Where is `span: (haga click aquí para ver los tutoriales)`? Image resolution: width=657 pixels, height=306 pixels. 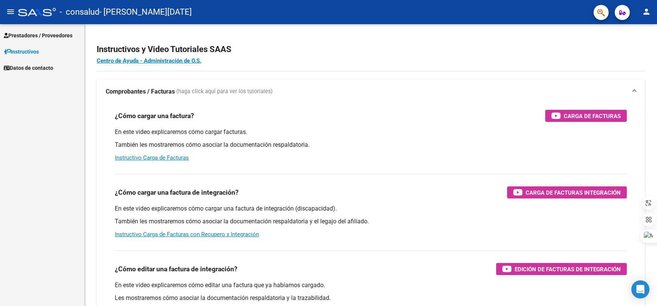
span: (haga click aquí para ver los tutoriales) is located at coordinates (224, 92).